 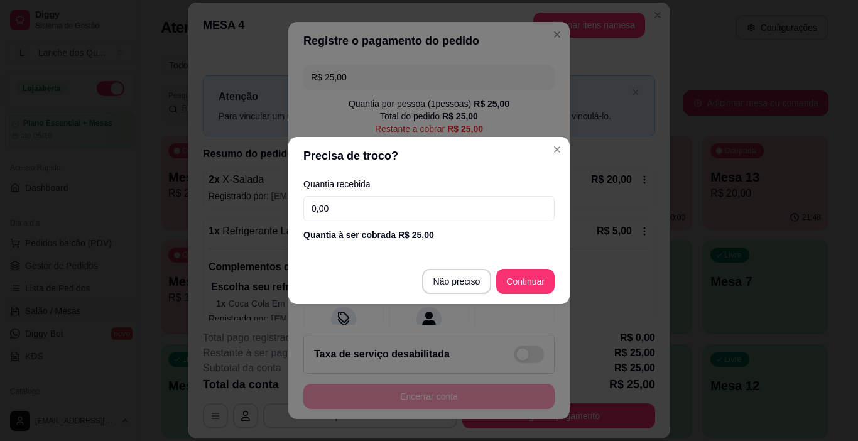 What do you see at coordinates (429, 184) in the screenshot?
I see `label: Quantia recebida` at bounding box center [429, 184].